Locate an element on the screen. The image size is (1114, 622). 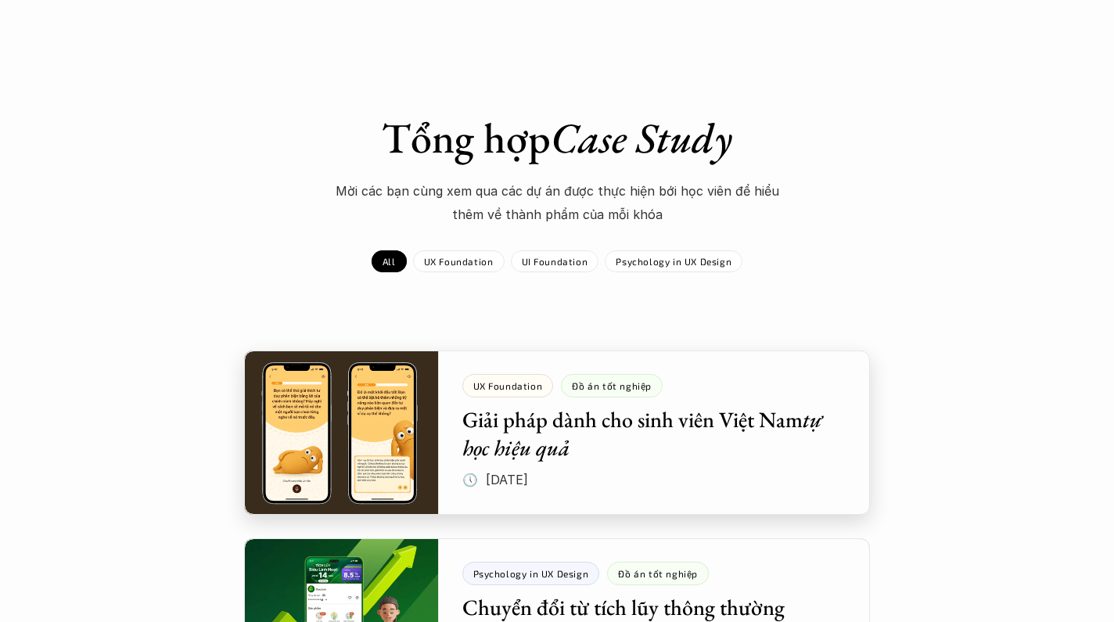
a: Psychology in UX Design is located at coordinates (674, 261).